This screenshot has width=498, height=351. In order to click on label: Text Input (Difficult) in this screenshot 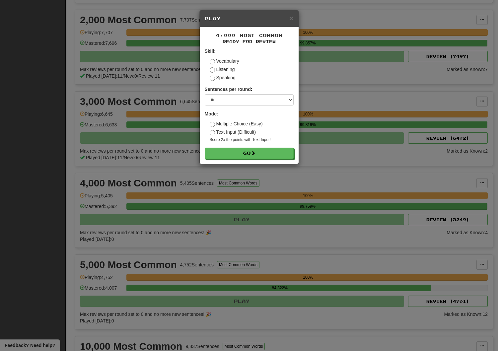, I will do `click(233, 132)`.